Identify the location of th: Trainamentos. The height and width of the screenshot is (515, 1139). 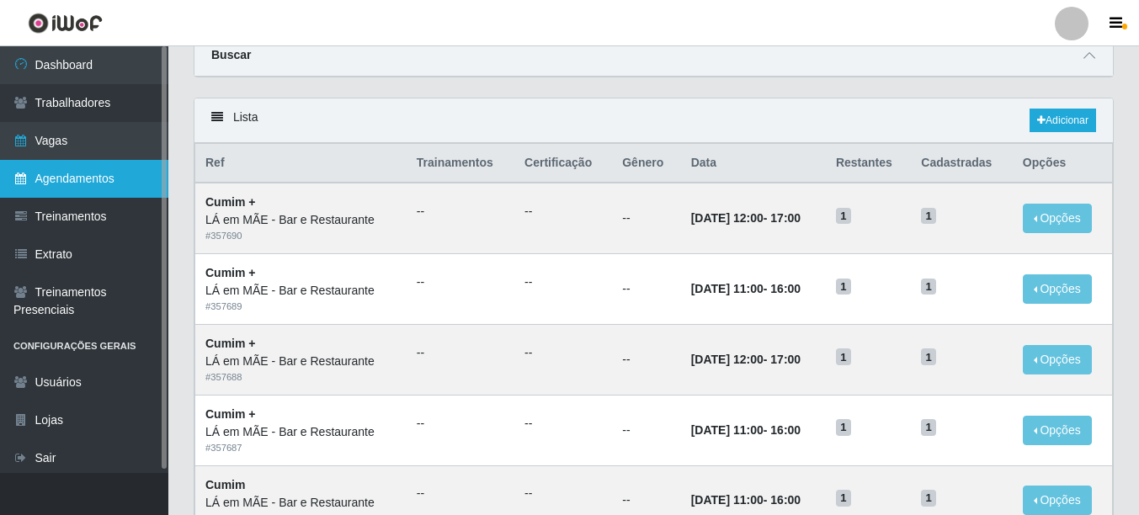
(461, 163).